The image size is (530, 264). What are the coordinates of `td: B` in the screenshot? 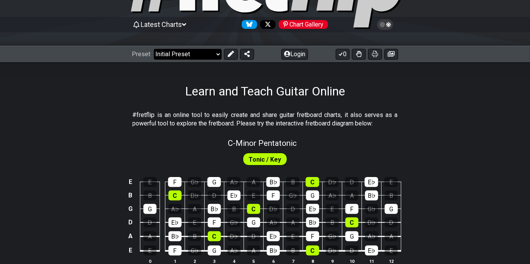 It's located at (130, 195).